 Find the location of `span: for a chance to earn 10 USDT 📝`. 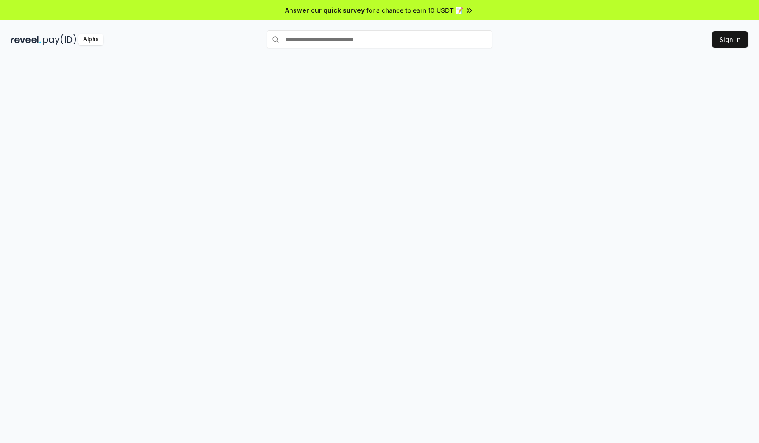

span: for a chance to earn 10 USDT 📝 is located at coordinates (415, 10).